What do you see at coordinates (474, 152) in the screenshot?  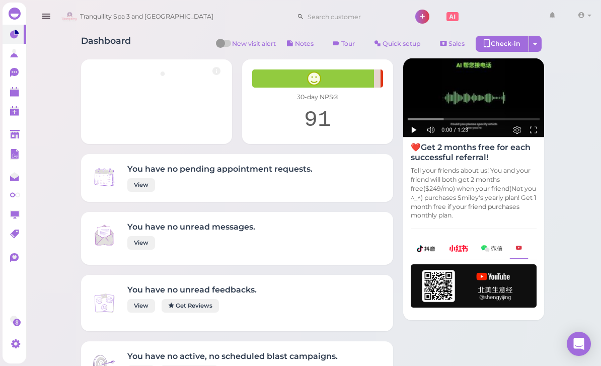 I see `h4: ❤️Get 2 months free for each successful referral!` at bounding box center [474, 152].